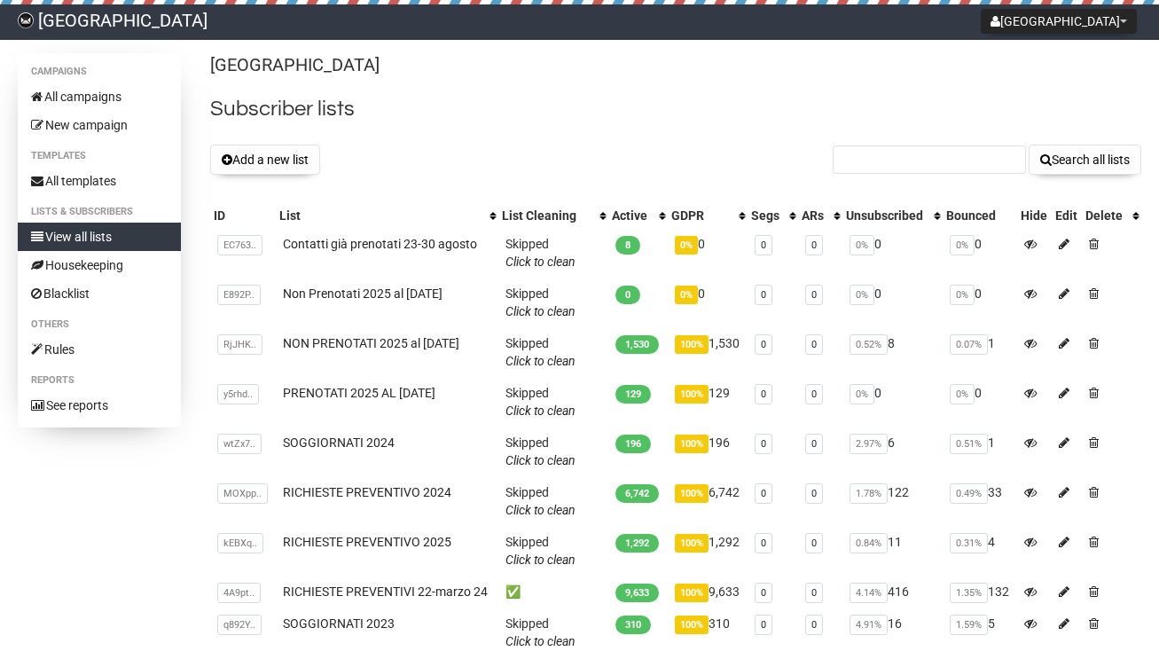 This screenshot has height=659, width=1159. What do you see at coordinates (553, 215) in the screenshot?
I see `th: List Cleaning: No sort applied, activate to apply an ascending sort` at bounding box center [553, 215].